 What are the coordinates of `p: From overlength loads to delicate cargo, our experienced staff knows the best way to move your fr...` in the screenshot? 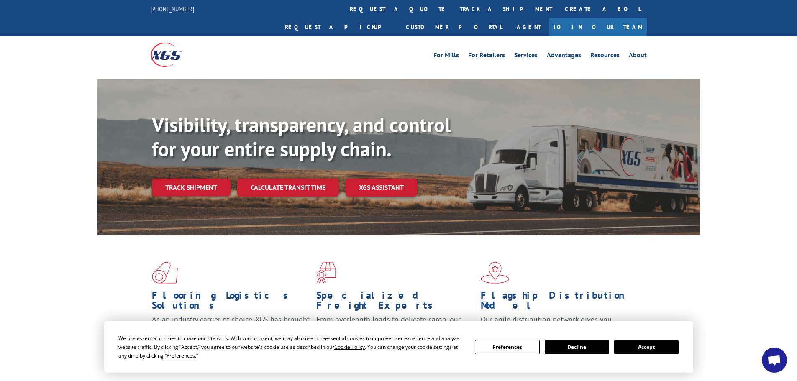 It's located at (395, 333).